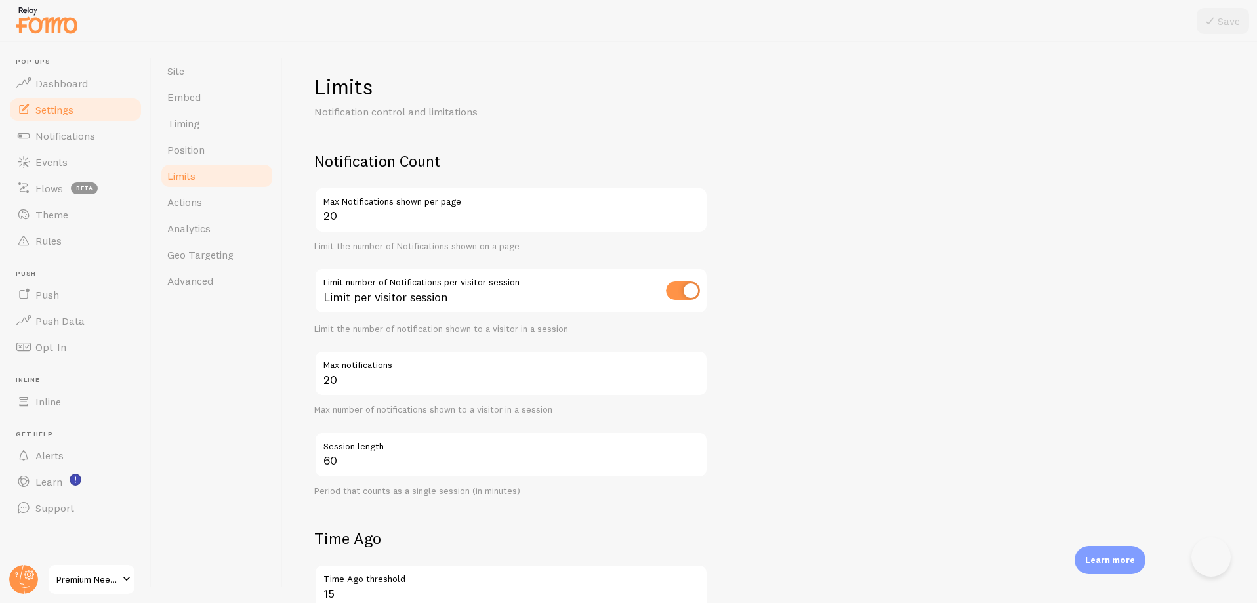  What do you see at coordinates (176, 71) in the screenshot?
I see `span: Site` at bounding box center [176, 71].